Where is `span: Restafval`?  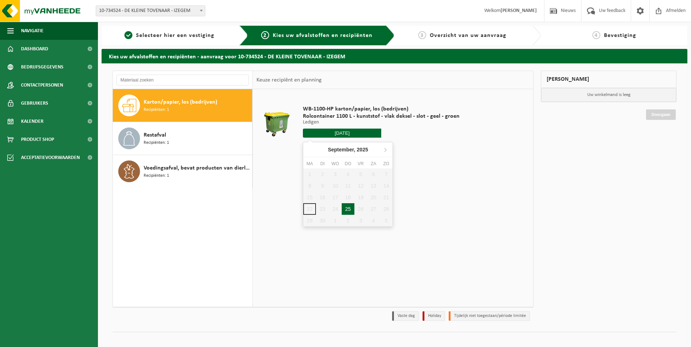
span: Restafval is located at coordinates (155, 135).